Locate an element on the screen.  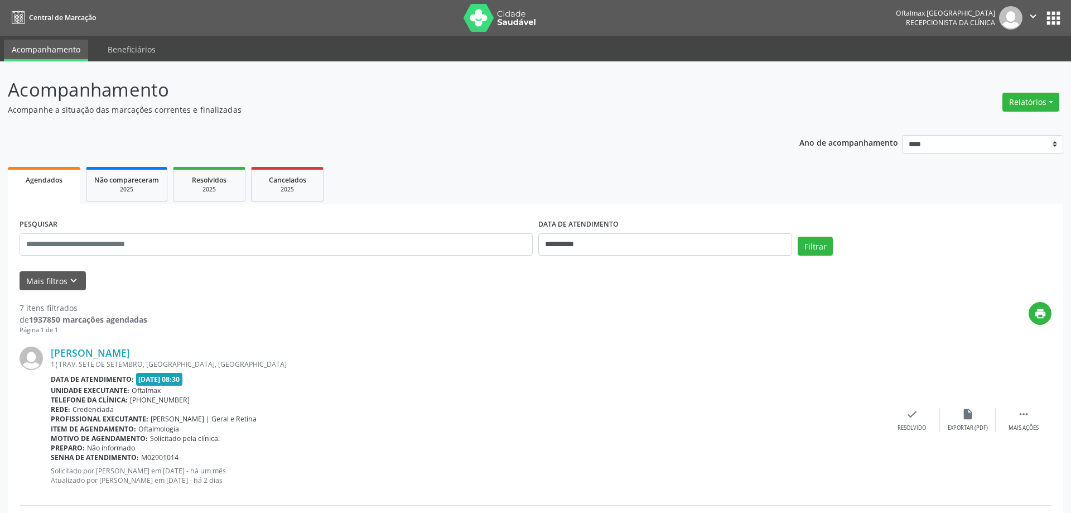
a: Beneficiários is located at coordinates (132, 49).